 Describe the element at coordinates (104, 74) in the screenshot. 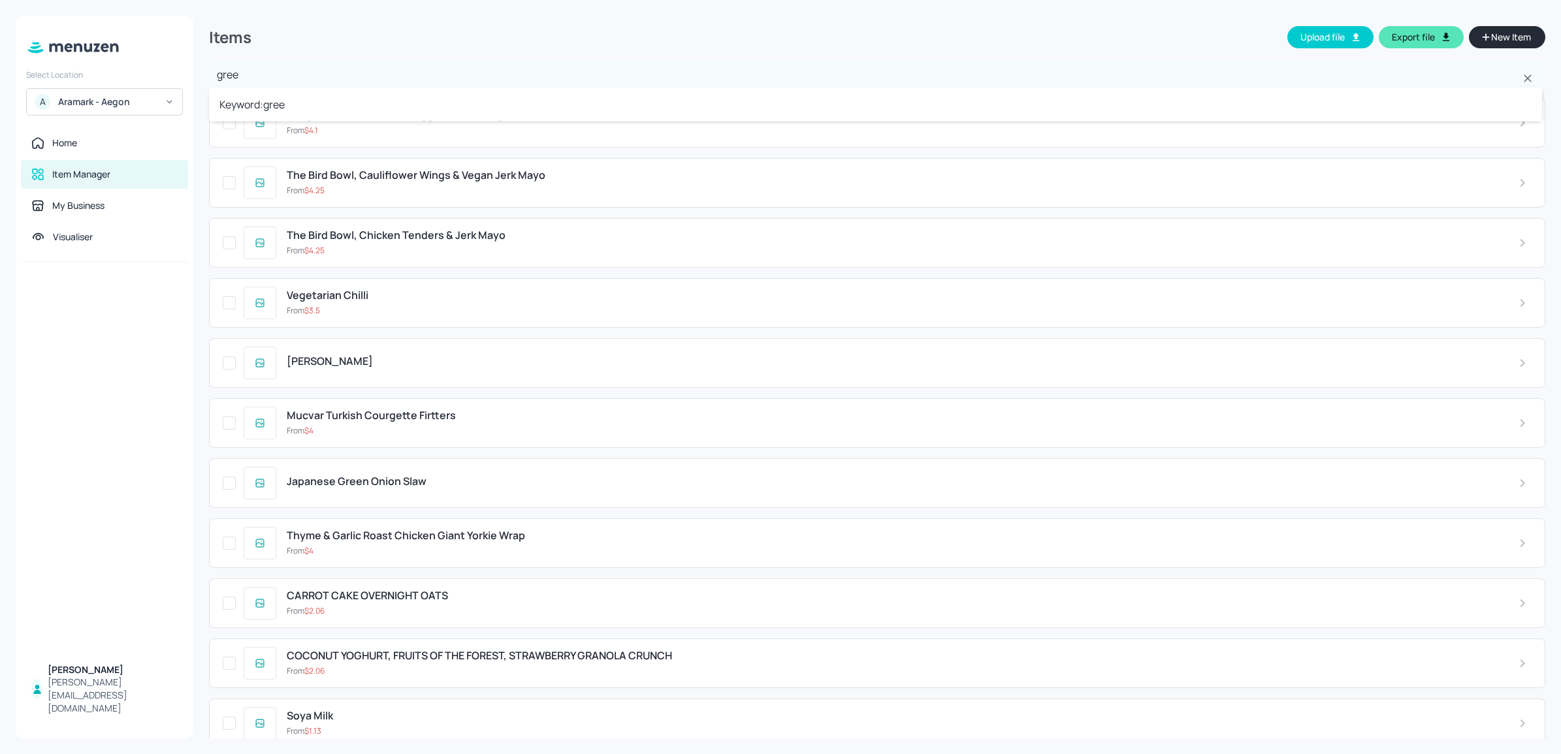

I see `div: Select Location` at that location.